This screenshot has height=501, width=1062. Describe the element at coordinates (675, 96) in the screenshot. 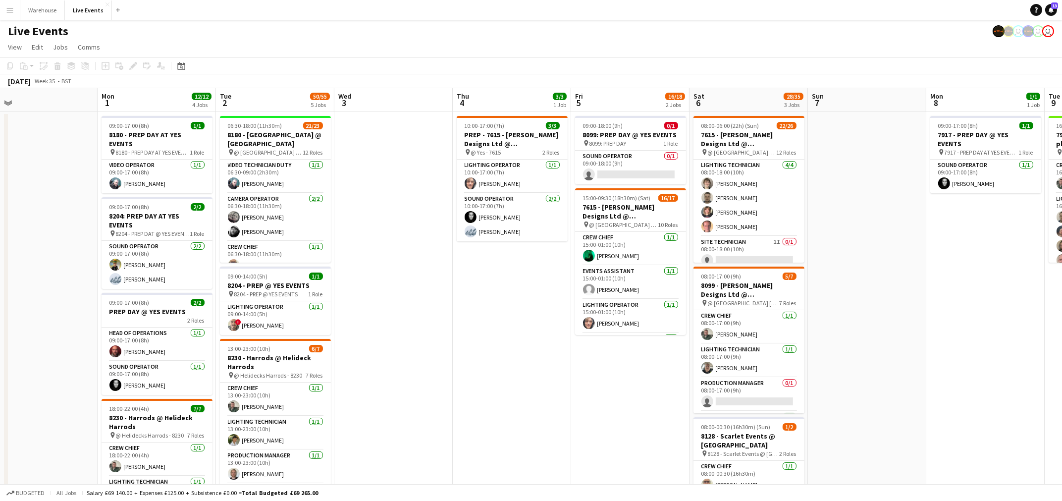

I see `span: 16/18` at that location.